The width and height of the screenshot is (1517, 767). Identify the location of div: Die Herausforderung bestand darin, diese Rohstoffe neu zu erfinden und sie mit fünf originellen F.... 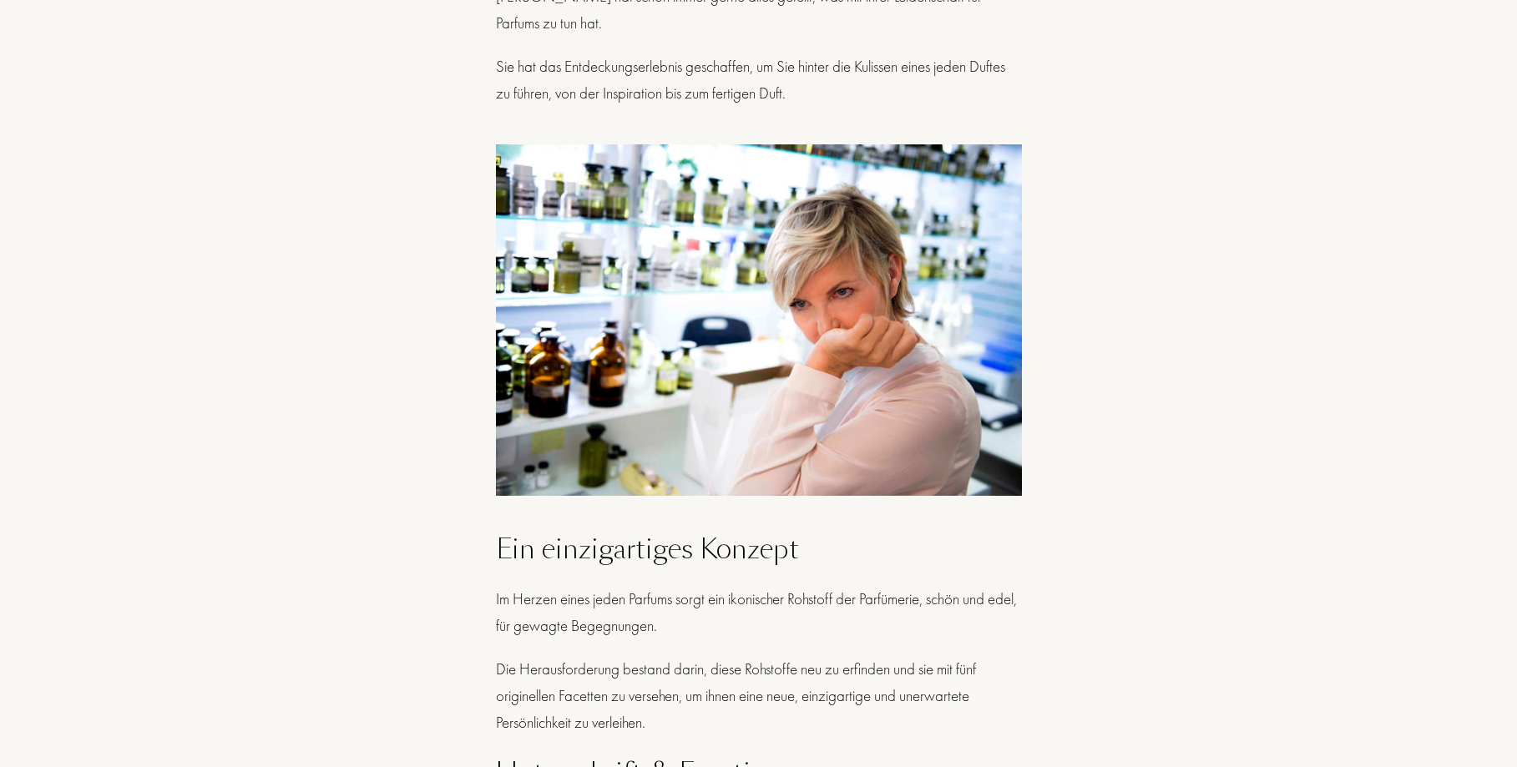
(759, 696).